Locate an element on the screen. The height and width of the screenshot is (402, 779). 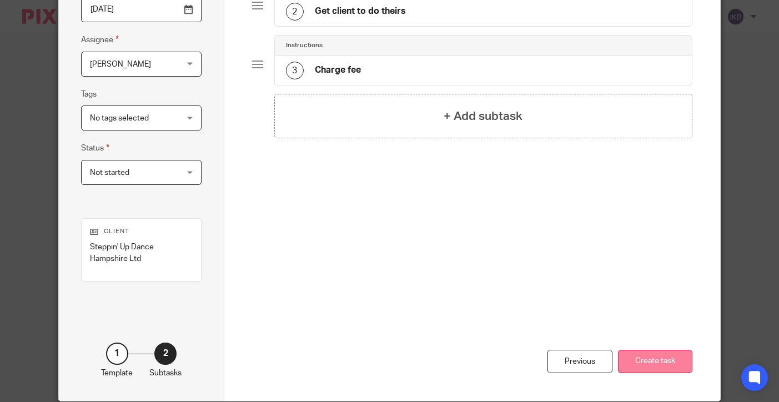
h4: Charge fee is located at coordinates (338, 70).